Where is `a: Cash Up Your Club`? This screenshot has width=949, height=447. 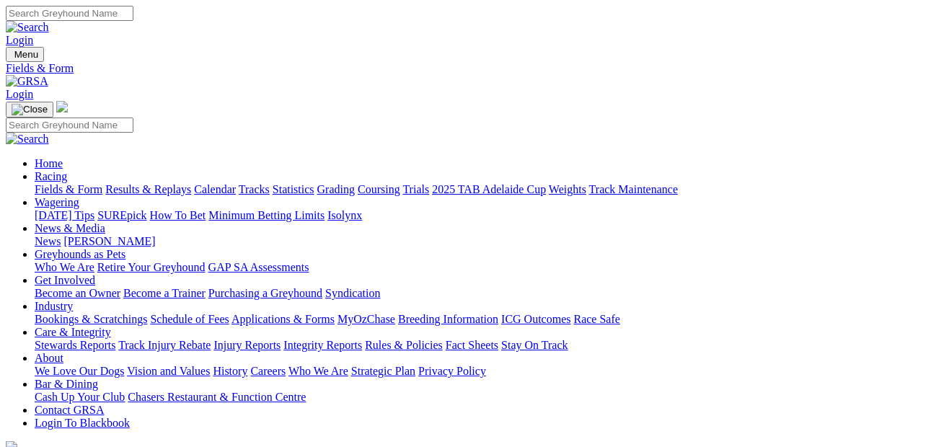
a: Cash Up Your Club is located at coordinates (79, 397).